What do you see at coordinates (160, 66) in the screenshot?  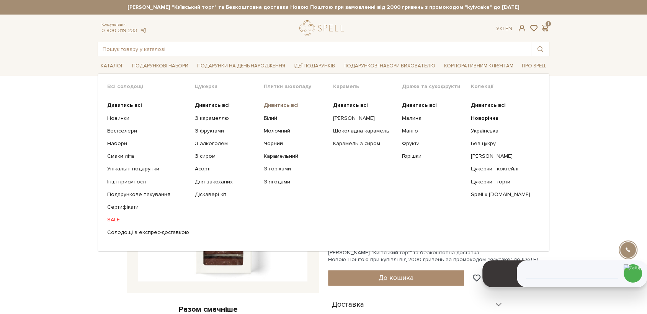 I see `a: Подарункові набори` at bounding box center [160, 66].